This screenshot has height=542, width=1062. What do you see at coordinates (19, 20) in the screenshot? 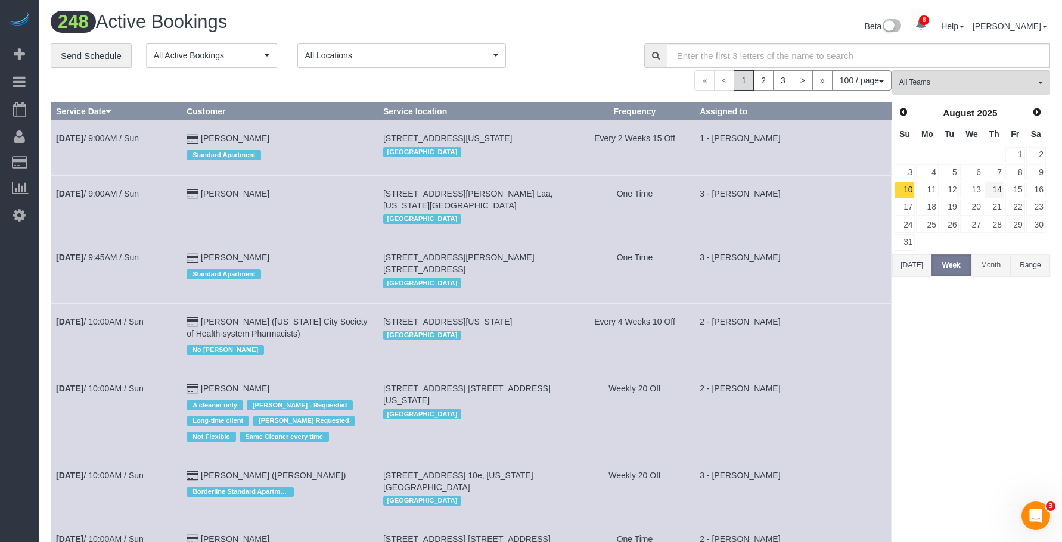
I see `img: Automaid Logo` at bounding box center [19, 20].